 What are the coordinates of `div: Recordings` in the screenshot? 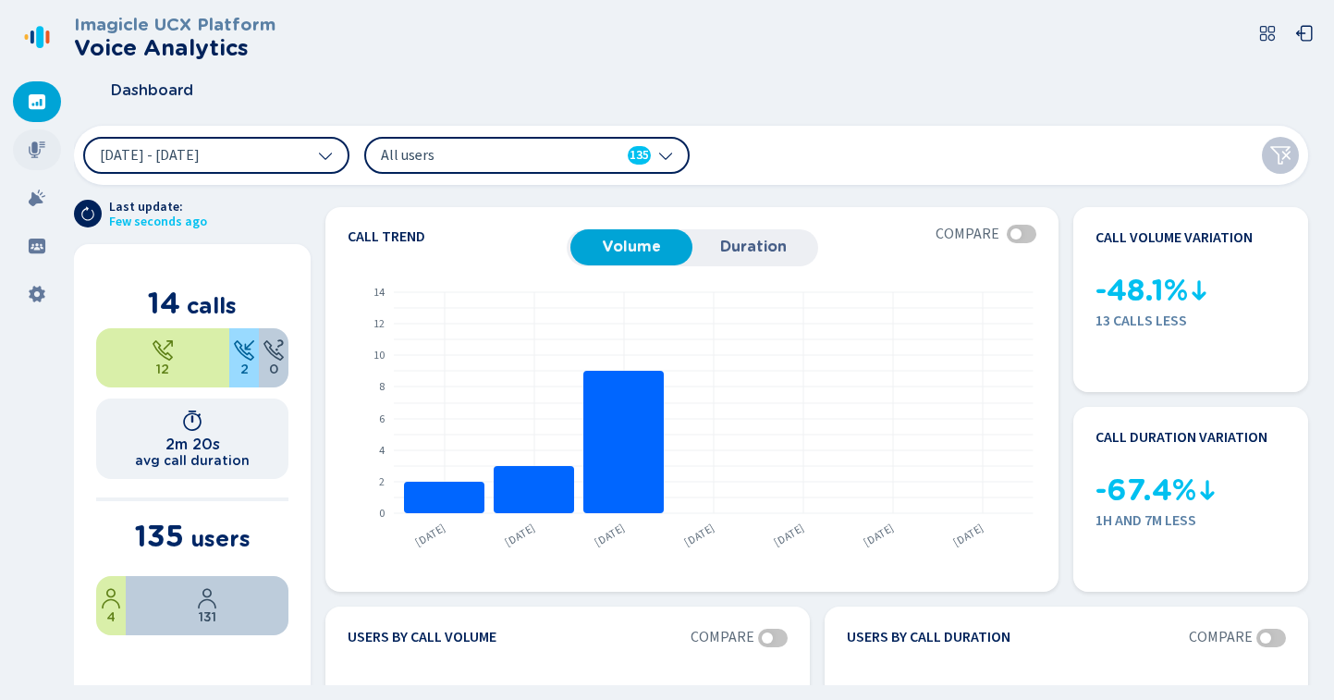 It's located at (37, 150).